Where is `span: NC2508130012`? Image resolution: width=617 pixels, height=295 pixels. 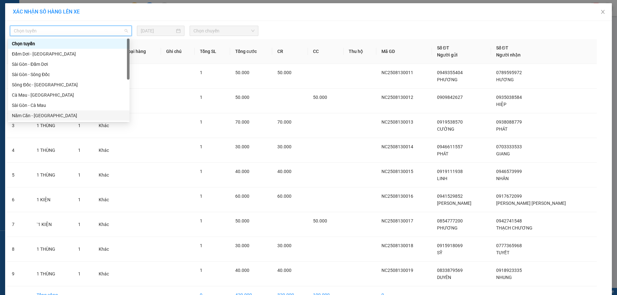
span: NC2508130012 is located at coordinates (397, 97).